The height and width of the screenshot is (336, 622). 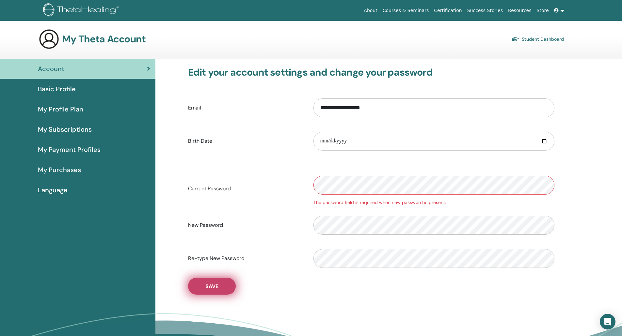 I want to click on a: About, so click(x=370, y=10).